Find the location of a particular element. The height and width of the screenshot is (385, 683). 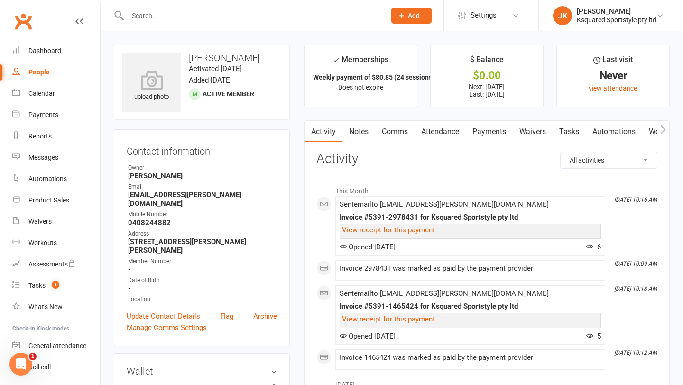

h3: Activity is located at coordinates (487, 159).